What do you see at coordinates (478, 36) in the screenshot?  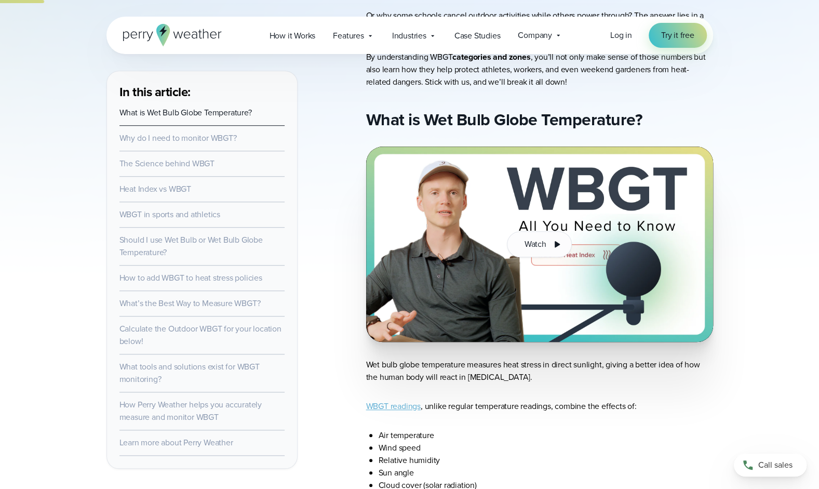 I see `span: Case Studies` at bounding box center [478, 36].